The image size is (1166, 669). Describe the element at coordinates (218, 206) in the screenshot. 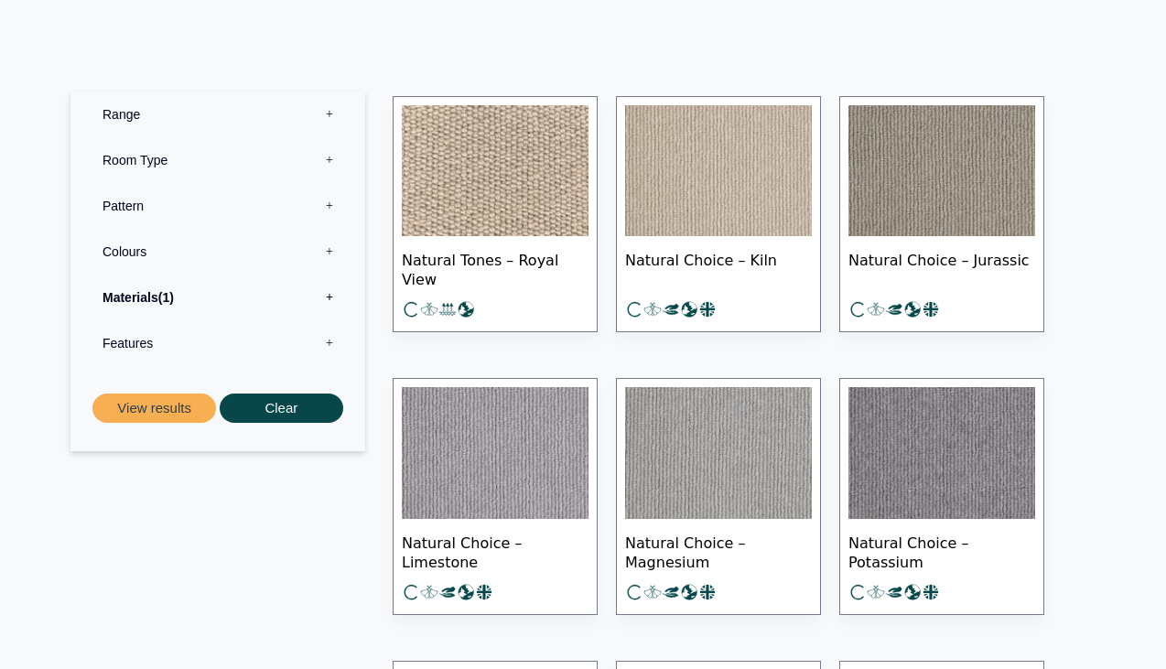

I see `label: Pattern` at that location.